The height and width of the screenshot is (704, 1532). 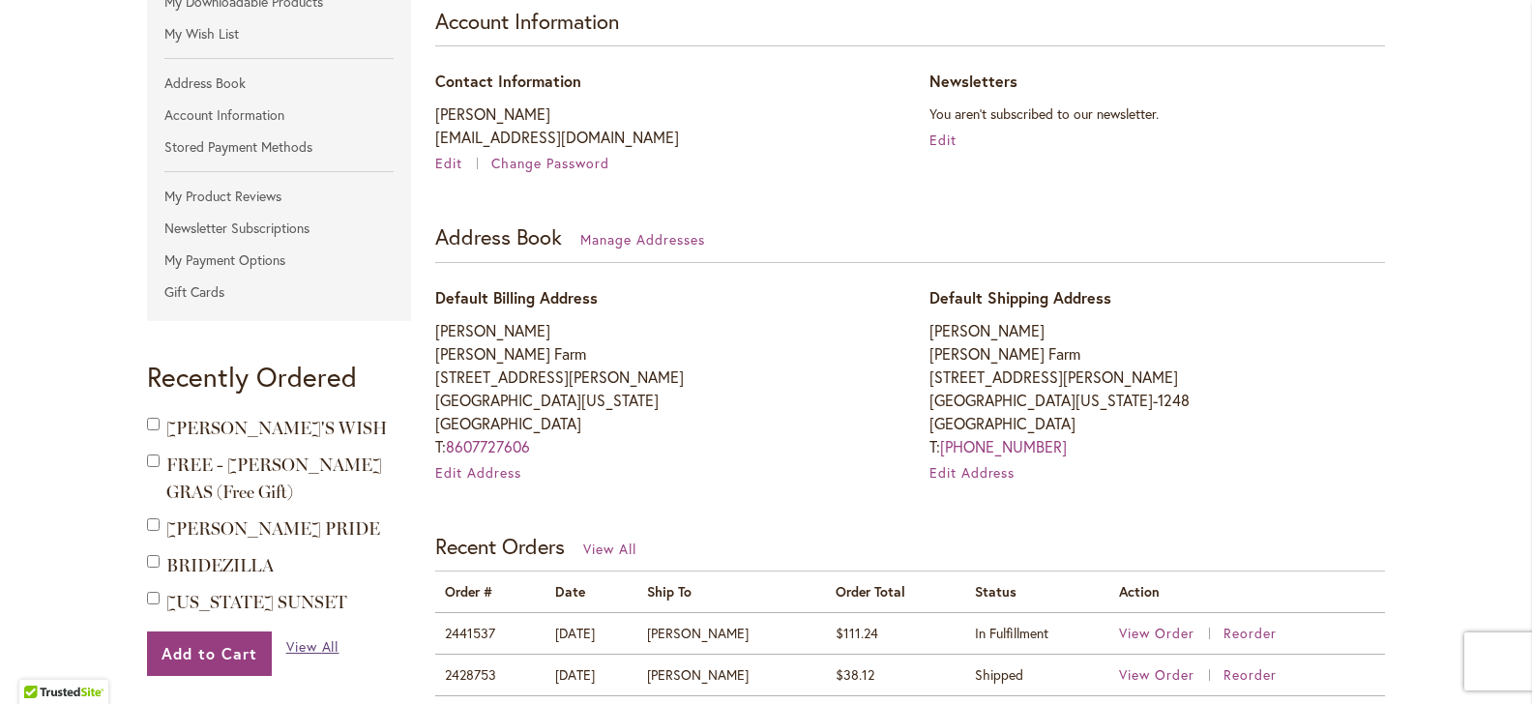 I want to click on span: Manage Addresses, so click(x=642, y=239).